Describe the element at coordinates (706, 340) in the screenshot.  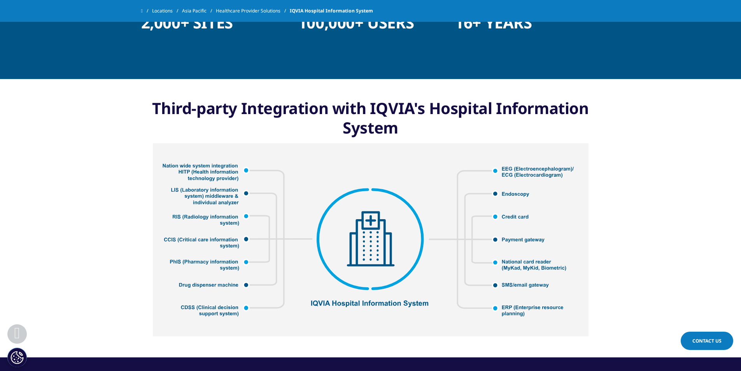
I see `span: Contact Us` at that location.